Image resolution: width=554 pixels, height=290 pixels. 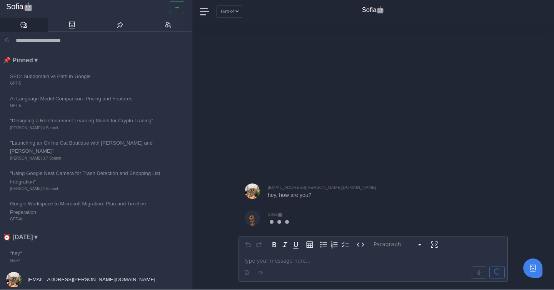 What do you see at coordinates (373, 10) in the screenshot?
I see `h4: Sofia🤖` at bounding box center [373, 10].